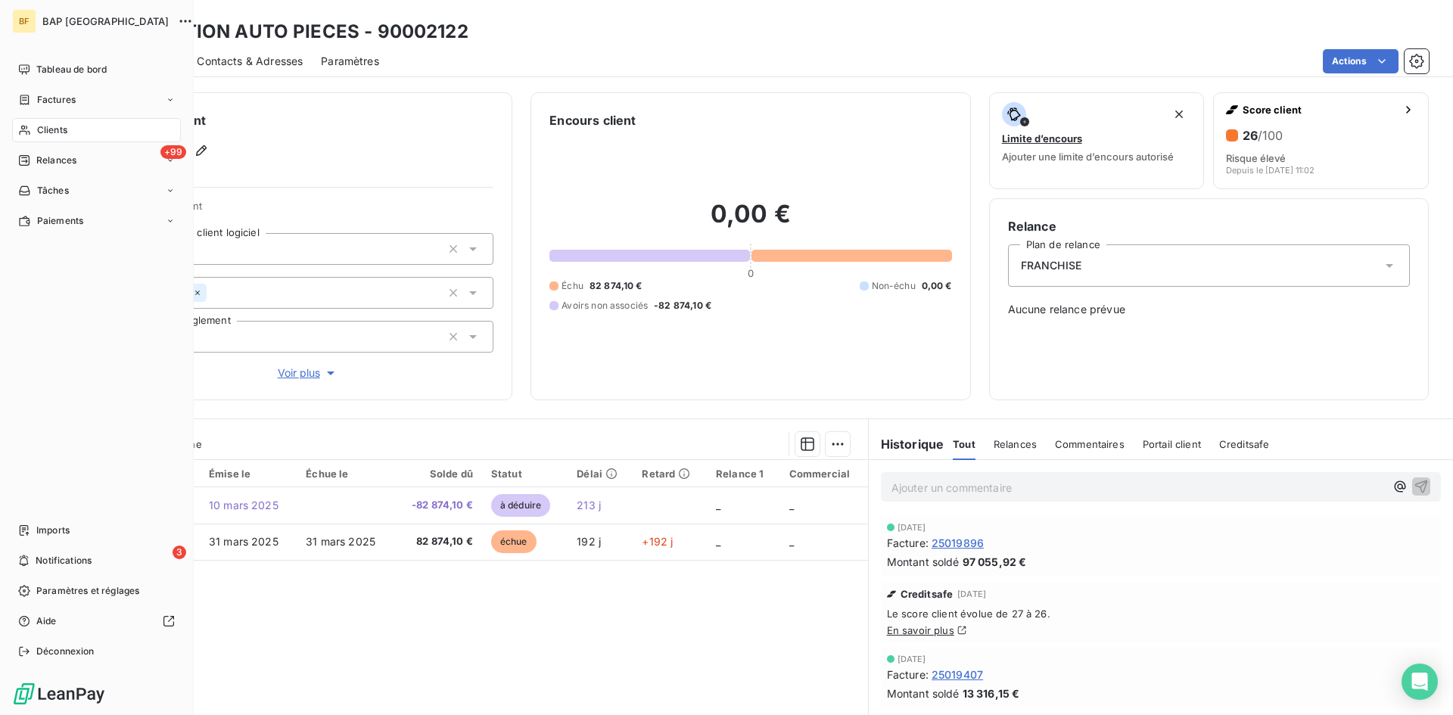 Image resolution: width=1453 pixels, height=715 pixels. I want to click on span: Tâches, so click(53, 191).